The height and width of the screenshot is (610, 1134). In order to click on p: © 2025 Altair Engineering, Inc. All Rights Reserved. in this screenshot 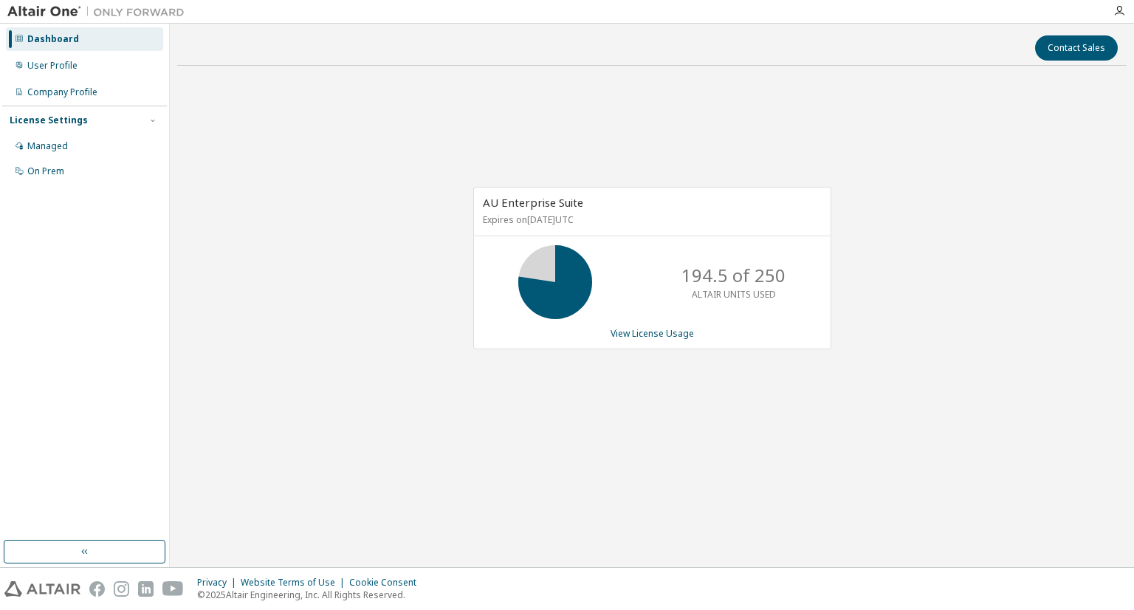, I will do `click(311, 594)`.